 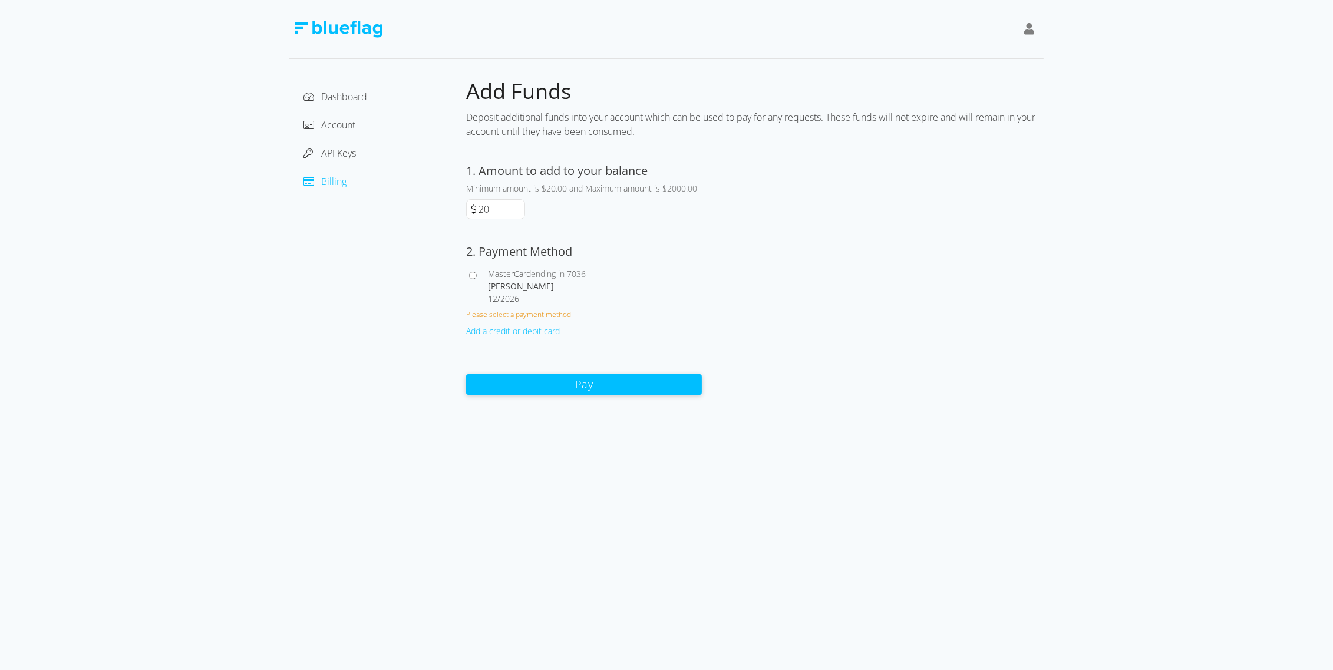 What do you see at coordinates (584, 315) in the screenshot?
I see `div: Please select a payment method` at bounding box center [584, 315].